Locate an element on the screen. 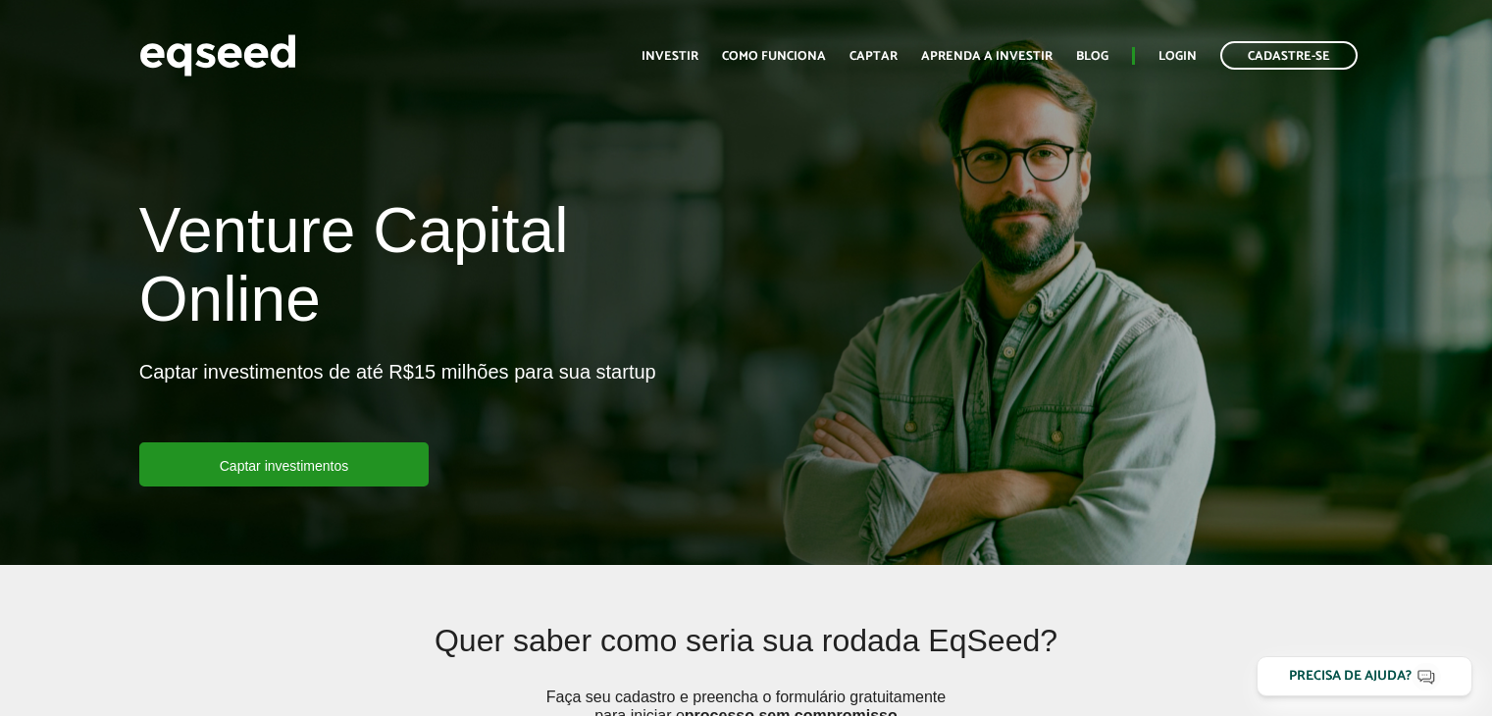 The height and width of the screenshot is (716, 1492). a: Captar is located at coordinates (873, 56).